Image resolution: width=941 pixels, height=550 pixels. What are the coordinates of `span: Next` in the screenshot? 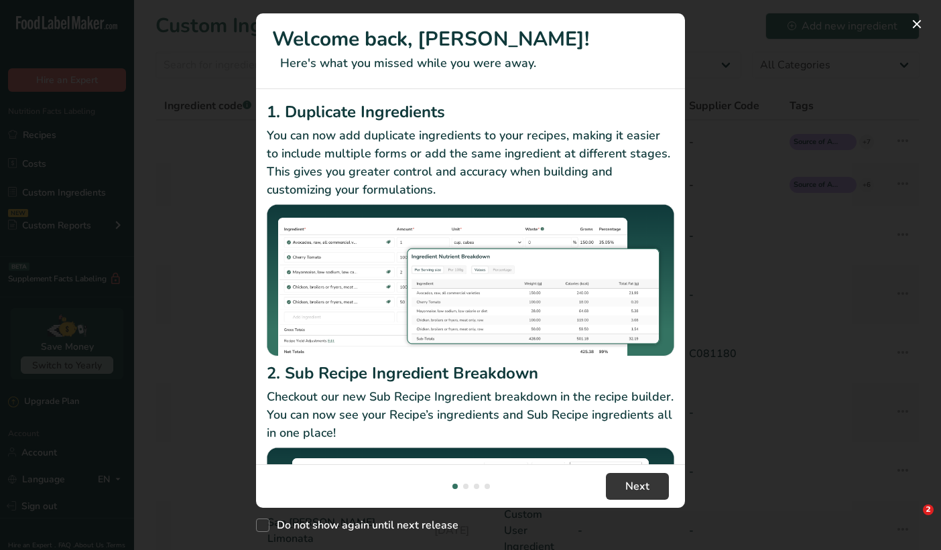 It's located at (637, 487).